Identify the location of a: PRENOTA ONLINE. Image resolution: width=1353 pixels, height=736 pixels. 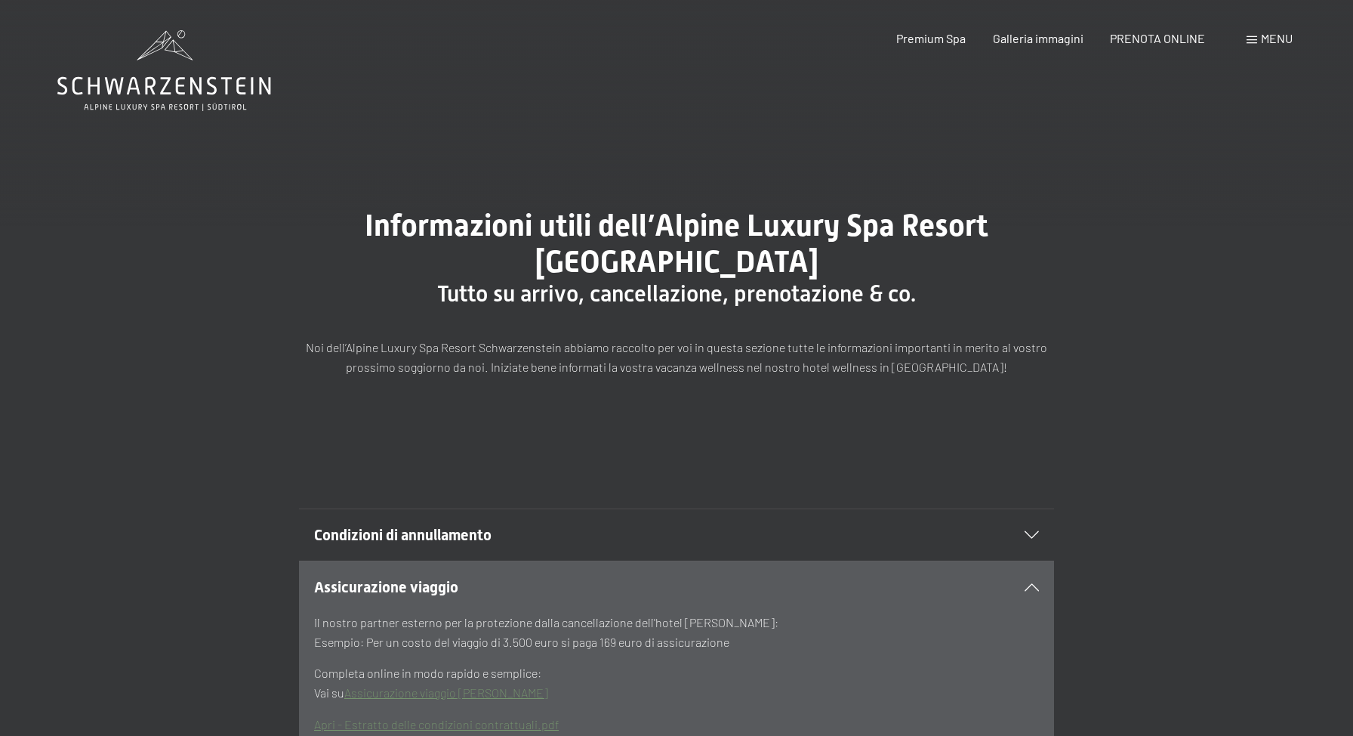
(1158, 38).